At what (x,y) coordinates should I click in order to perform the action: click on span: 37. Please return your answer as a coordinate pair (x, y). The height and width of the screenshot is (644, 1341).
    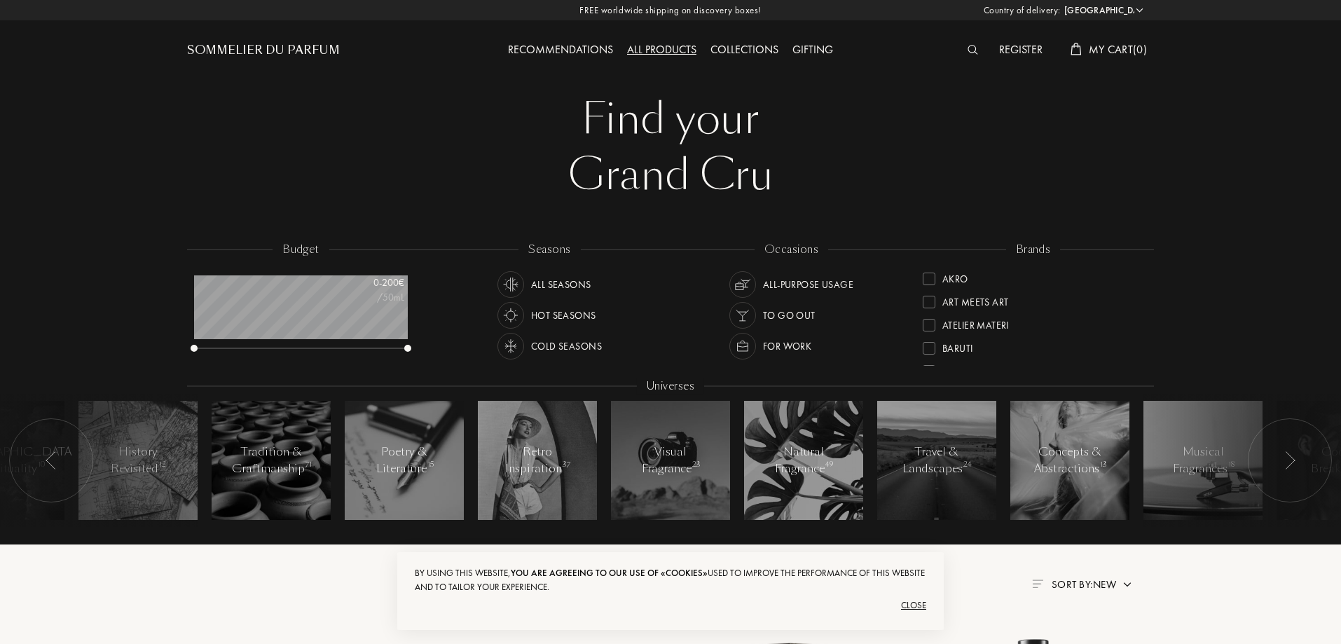
    Looking at the image, I should click on (566, 464).